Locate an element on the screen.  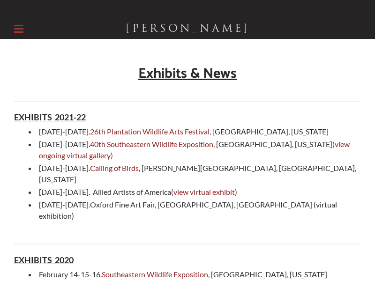
font: EXHIBITS 2020 is located at coordinates (44, 260).